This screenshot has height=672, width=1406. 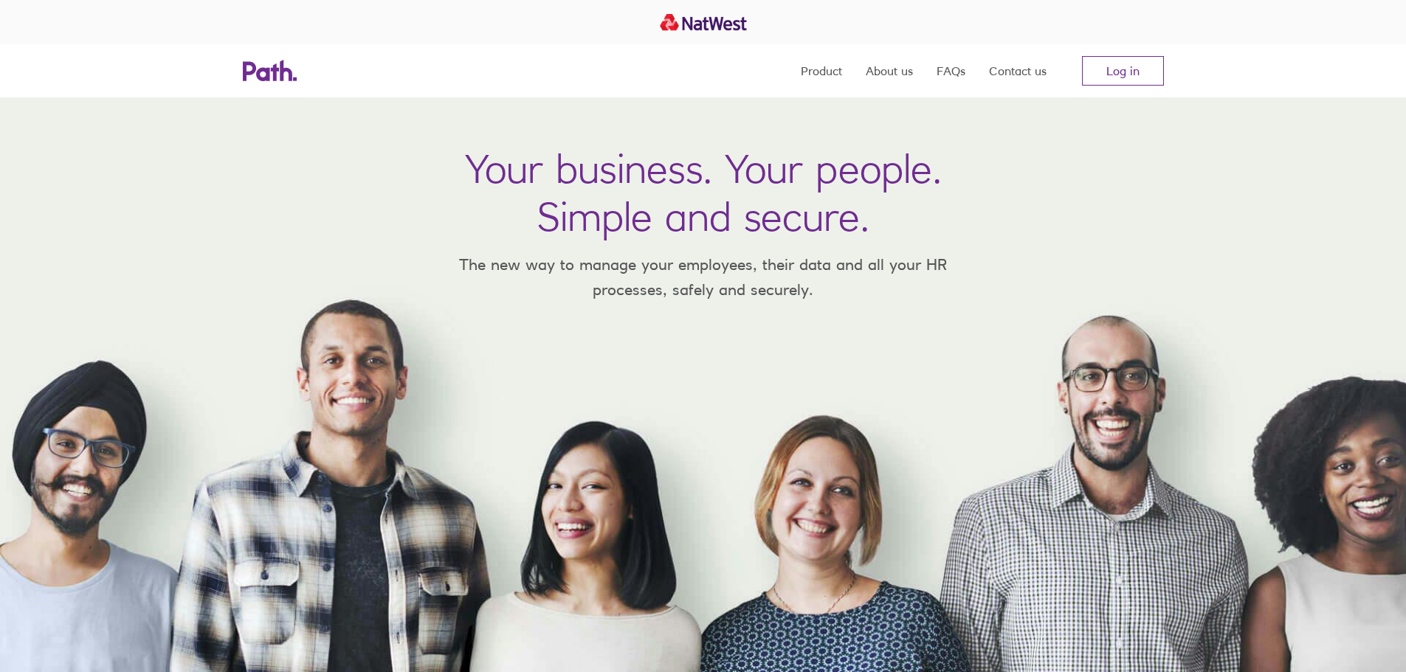 I want to click on a: Contact us, so click(x=1018, y=71).